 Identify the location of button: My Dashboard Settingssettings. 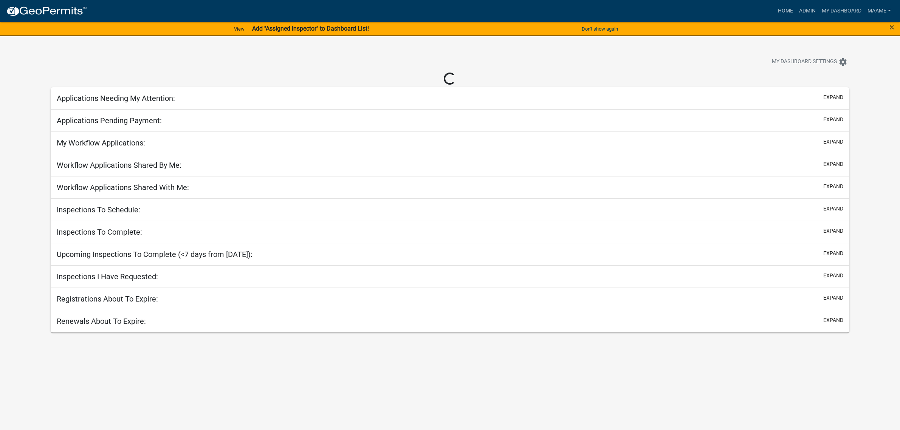
(810, 62).